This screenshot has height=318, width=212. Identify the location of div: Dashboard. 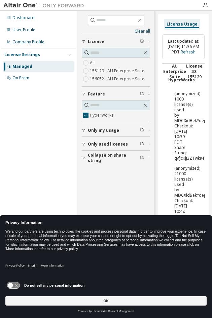
(24, 18).